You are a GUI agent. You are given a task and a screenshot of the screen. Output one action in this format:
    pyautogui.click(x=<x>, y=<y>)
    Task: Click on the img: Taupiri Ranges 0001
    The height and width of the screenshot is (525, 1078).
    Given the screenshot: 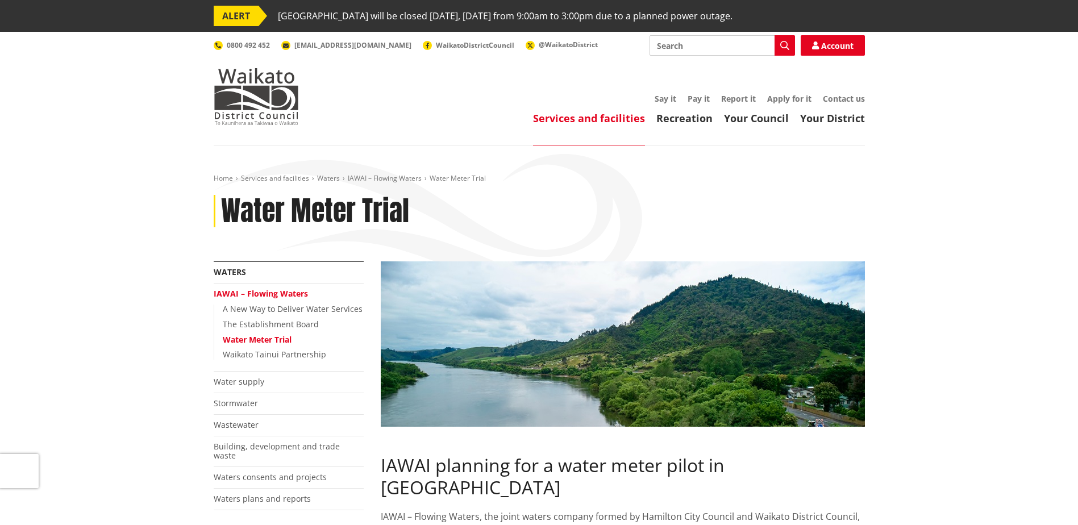 What is the action you would take?
    pyautogui.click(x=623, y=344)
    